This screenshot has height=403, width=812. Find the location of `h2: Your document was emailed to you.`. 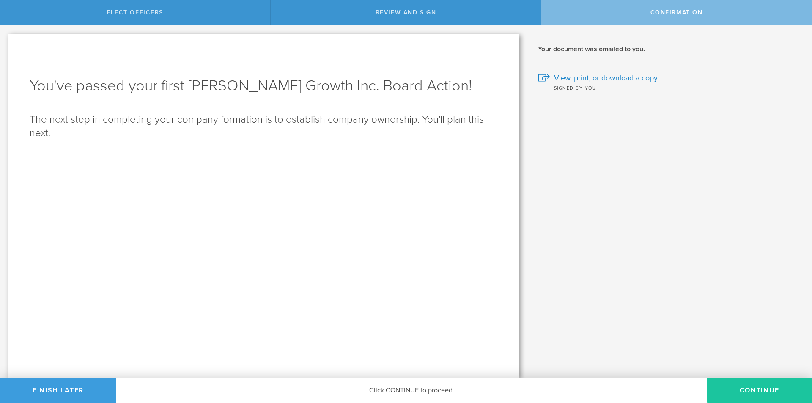

h2: Your document was emailed to you. is located at coordinates (669, 49).